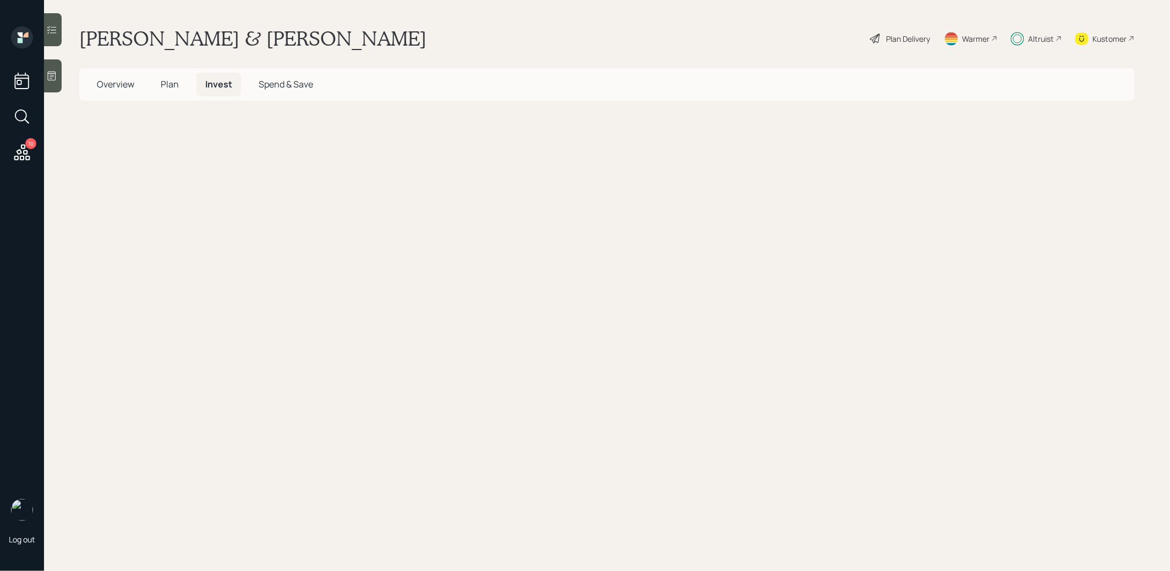 This screenshot has width=1170, height=571. What do you see at coordinates (116, 84) in the screenshot?
I see `span: Overview` at bounding box center [116, 84].